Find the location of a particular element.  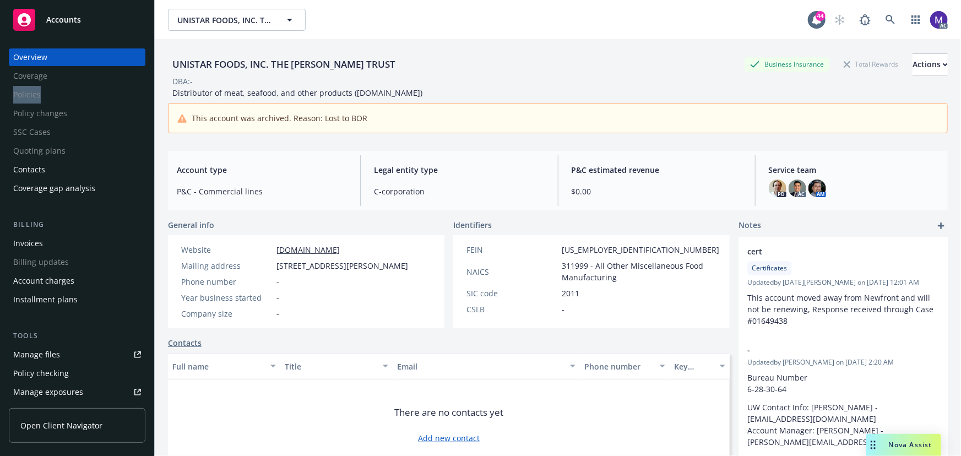

div: DBA: - is located at coordinates (182, 81).